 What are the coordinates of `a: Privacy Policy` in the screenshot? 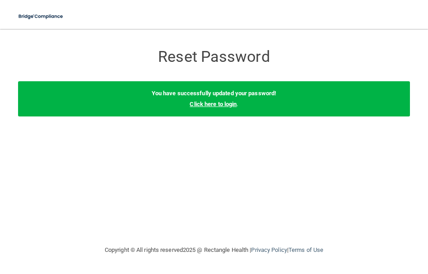 It's located at (269, 250).